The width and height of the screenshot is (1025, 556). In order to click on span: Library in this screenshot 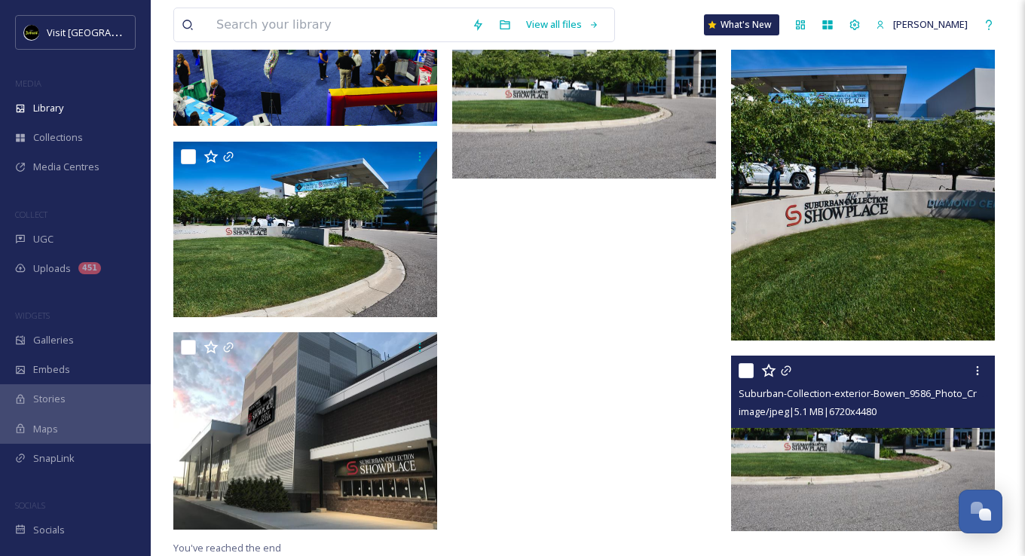, I will do `click(48, 108)`.